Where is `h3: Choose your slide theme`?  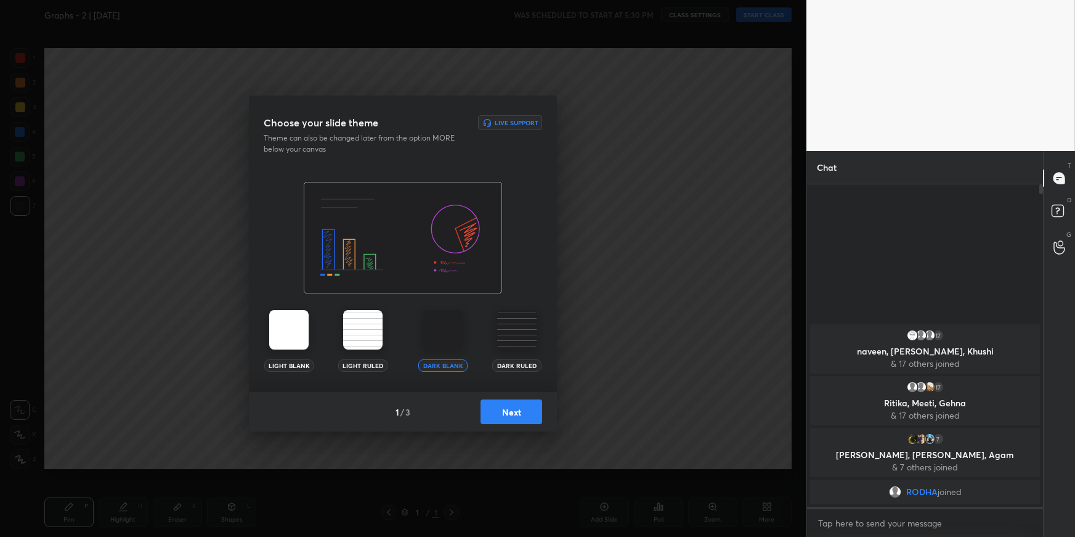
h3: Choose your slide theme is located at coordinates (321, 123).